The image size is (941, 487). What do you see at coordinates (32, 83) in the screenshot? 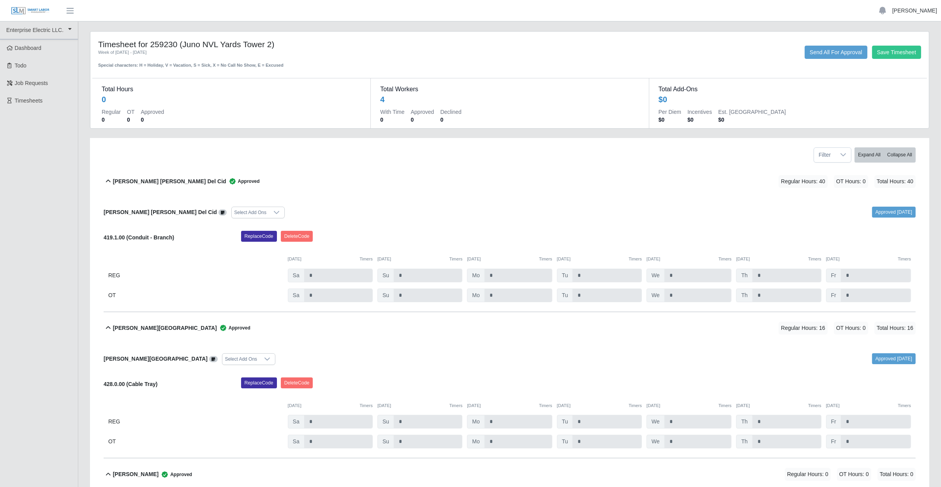
I see `span: Job Requests` at bounding box center [32, 83].